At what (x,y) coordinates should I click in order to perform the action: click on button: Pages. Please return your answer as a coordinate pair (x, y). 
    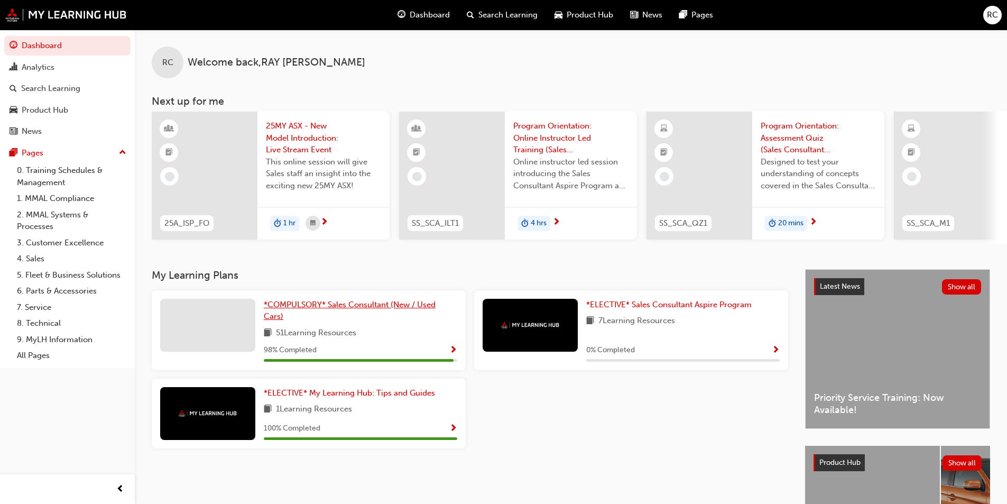
    Looking at the image, I should click on (67, 153).